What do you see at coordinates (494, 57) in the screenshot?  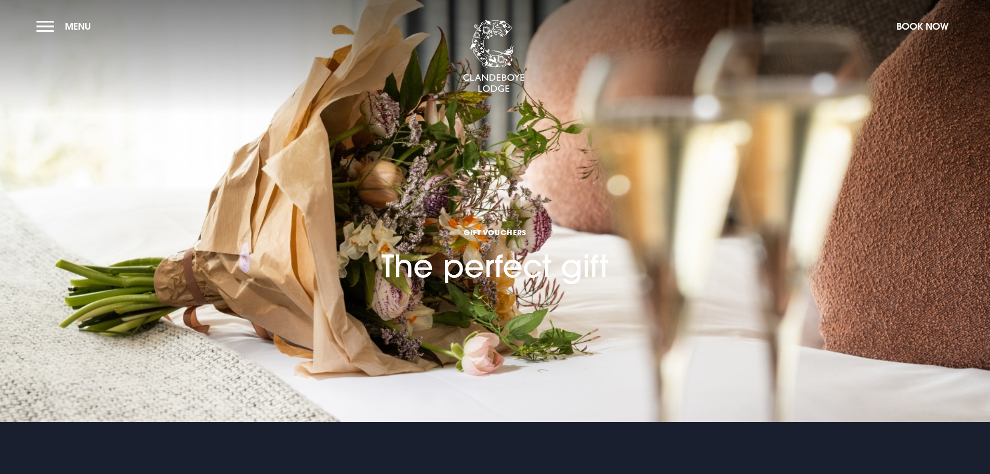 I see `img: Clandeboye Lodge` at bounding box center [494, 57].